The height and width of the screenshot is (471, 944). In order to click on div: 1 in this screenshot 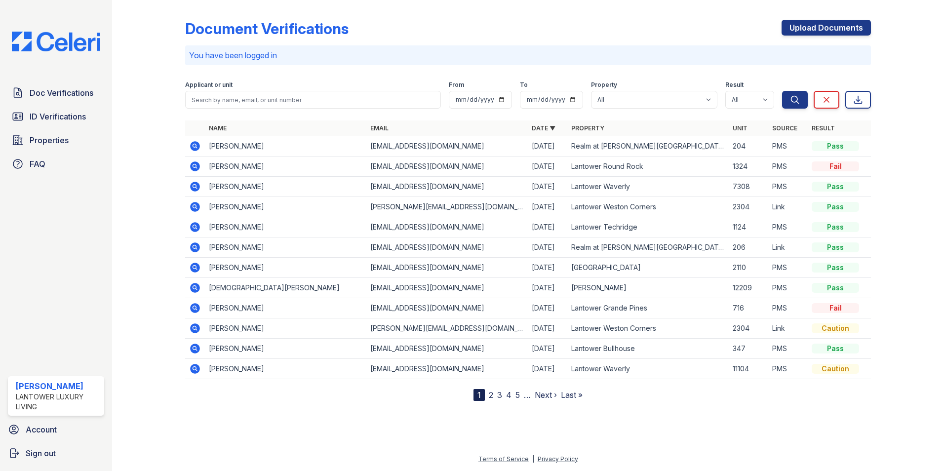, I will do `click(479, 395)`.